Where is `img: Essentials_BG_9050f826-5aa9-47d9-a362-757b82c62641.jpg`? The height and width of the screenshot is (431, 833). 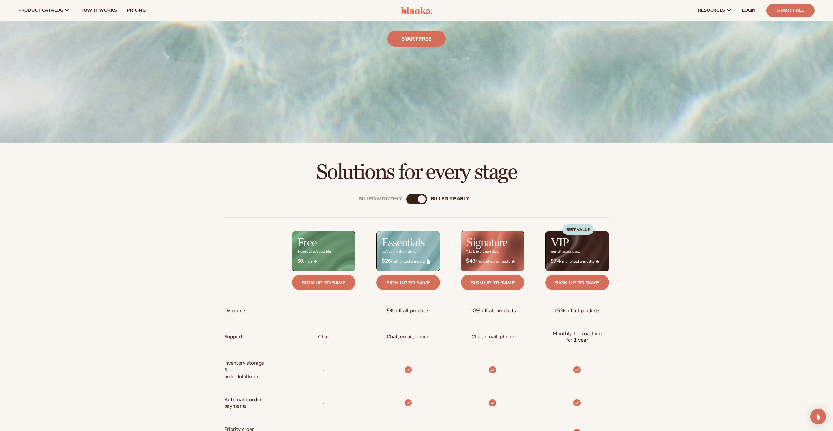
img: Essentials_BG_9050f826-5aa9-47d9-a362-757b82c62641.jpg is located at coordinates (408, 251).